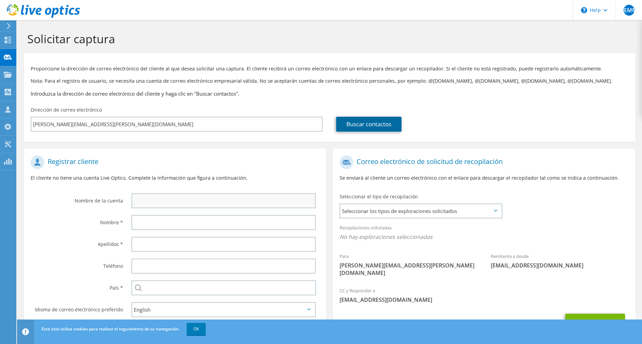 This screenshot has height=344, width=642. What do you see at coordinates (327, 39) in the screenshot?
I see `h1: Solicitar captura` at bounding box center [327, 39].